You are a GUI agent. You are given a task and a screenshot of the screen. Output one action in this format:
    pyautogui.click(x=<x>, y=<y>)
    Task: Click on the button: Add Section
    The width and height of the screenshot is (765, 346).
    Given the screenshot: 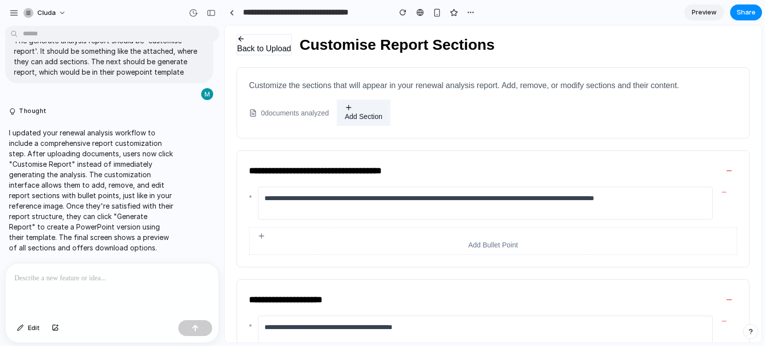 What is the action you would take?
    pyautogui.click(x=139, y=87)
    